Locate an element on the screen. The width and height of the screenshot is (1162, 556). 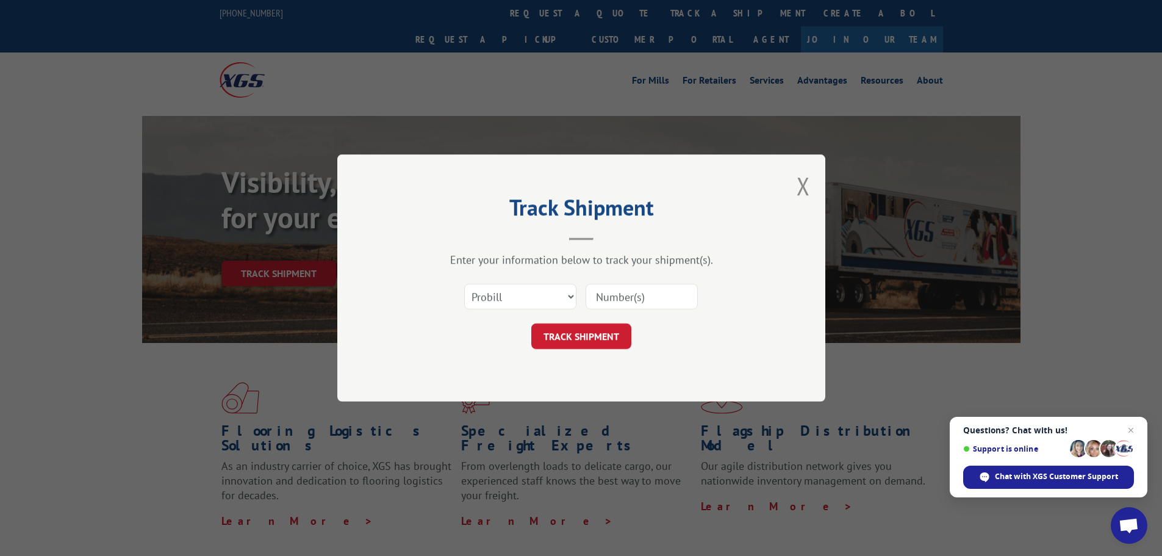
span: Chat with XGS Customer Support is located at coordinates (1056, 476).